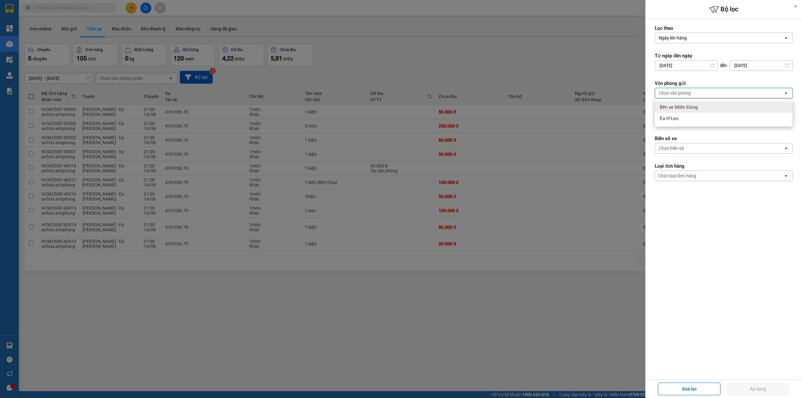  What do you see at coordinates (724, 83) in the screenshot?
I see `label: Văn phòng gửi` at bounding box center [724, 83].